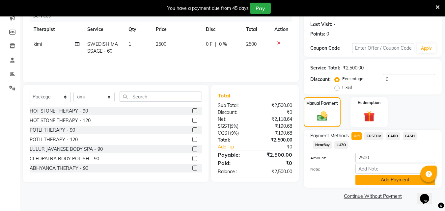 Image resolution: width=445 pixels, height=211 pixels. I want to click on span: CUSTOM, so click(374, 136).